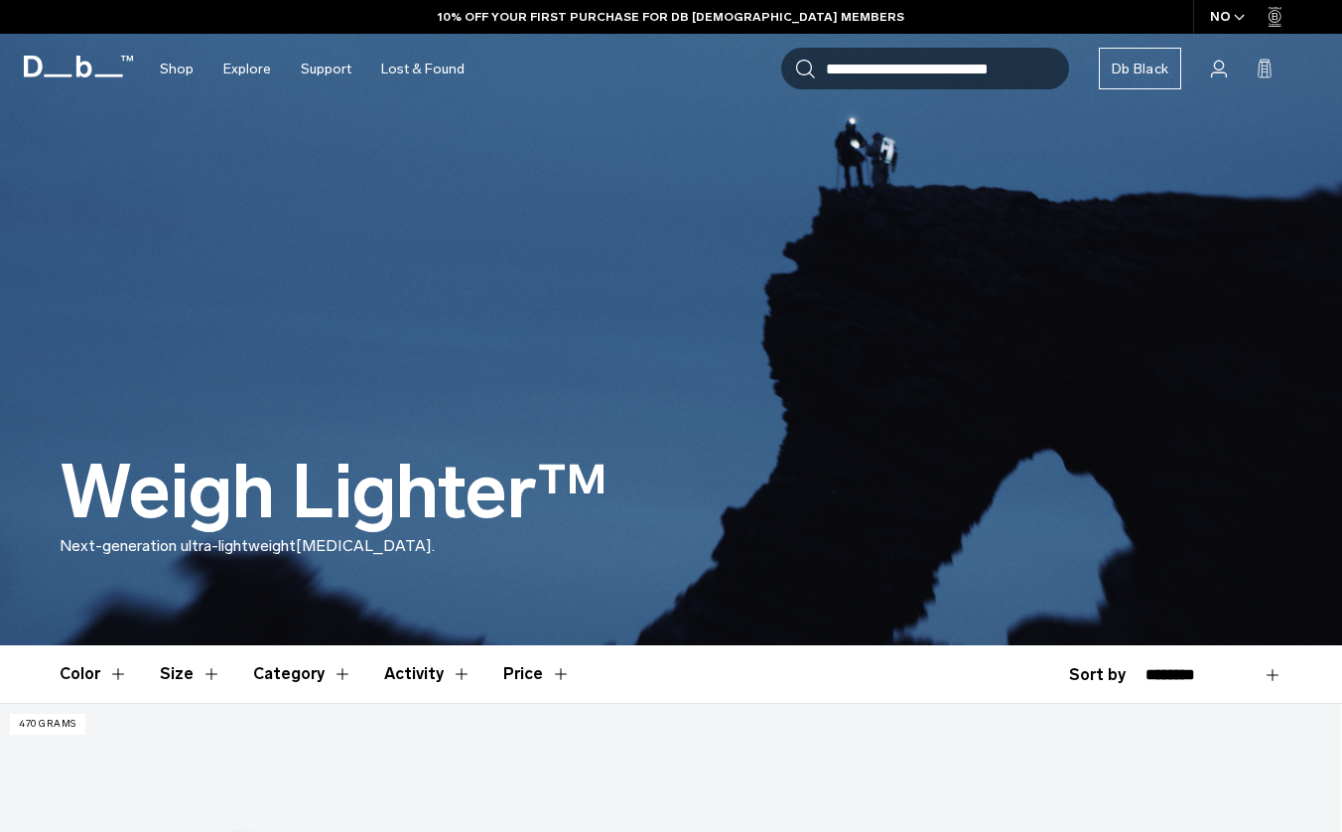  What do you see at coordinates (1139, 68) in the screenshot?
I see `a: Db Black` at bounding box center [1139, 68].